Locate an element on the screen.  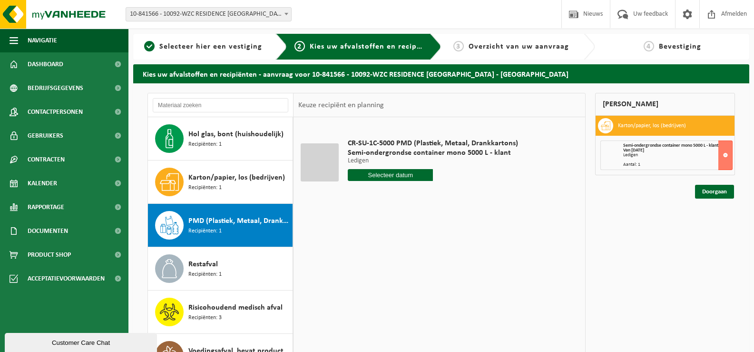
span: 4 is located at coordinates (649, 46).